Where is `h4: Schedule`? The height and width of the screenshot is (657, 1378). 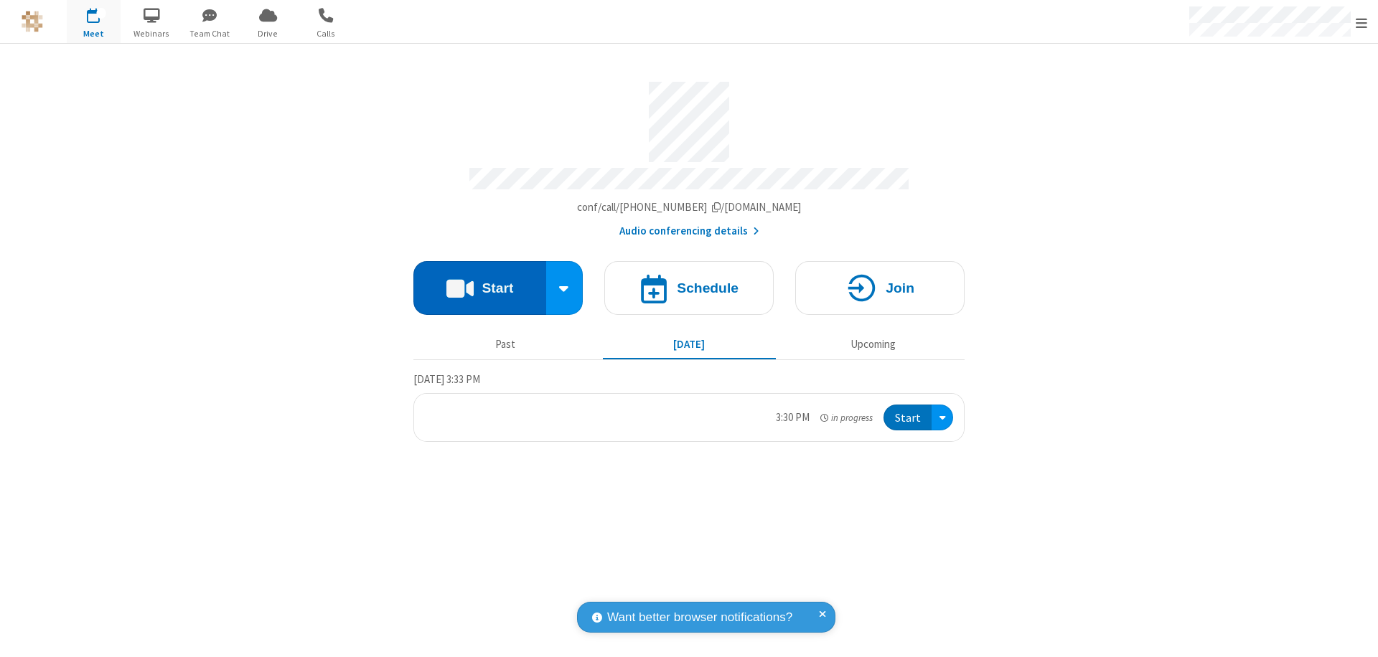 h4: Schedule is located at coordinates (708, 288).